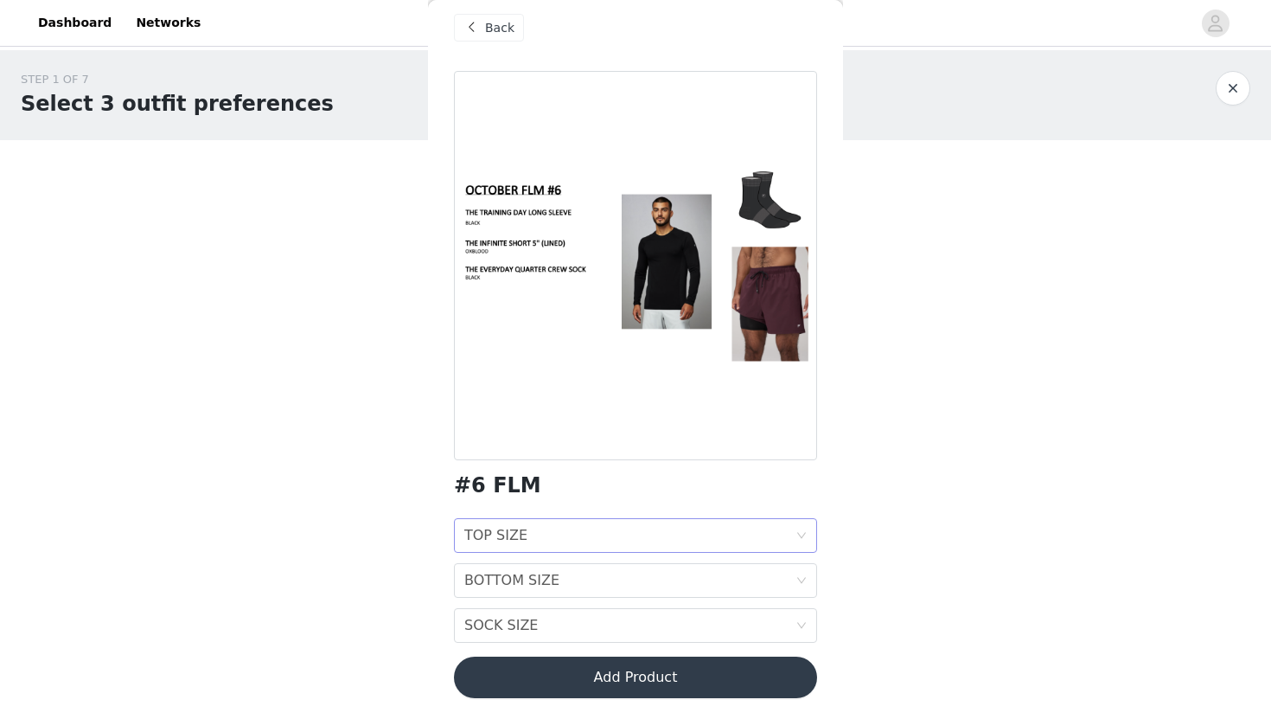  What do you see at coordinates (177, 104) in the screenshot?
I see `h1: Select 3 outfit preferences` at bounding box center [177, 104].